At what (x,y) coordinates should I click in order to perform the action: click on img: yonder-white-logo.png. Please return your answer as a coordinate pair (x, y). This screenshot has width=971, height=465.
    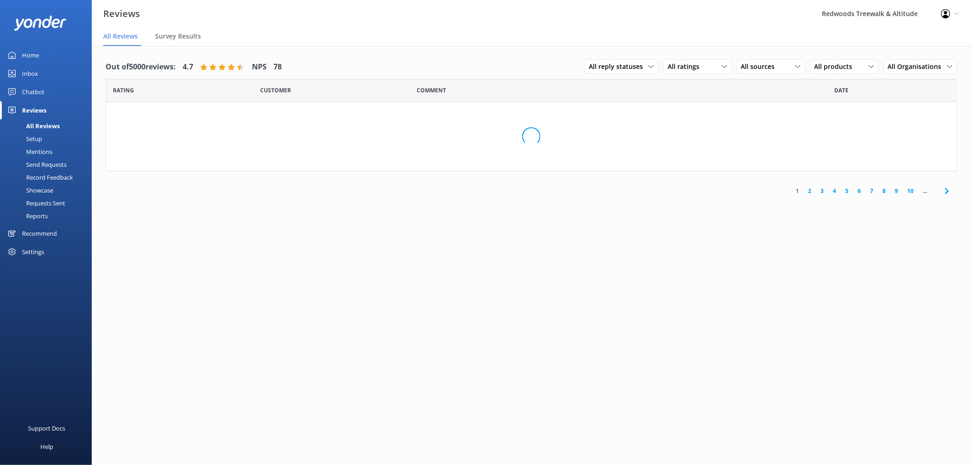
    Looking at the image, I should click on (40, 23).